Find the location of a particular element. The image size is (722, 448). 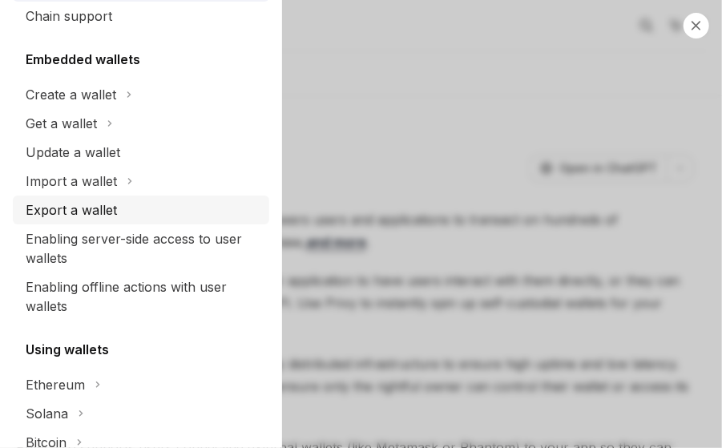

div: Enabling server-side access to user wallets is located at coordinates (143, 249).